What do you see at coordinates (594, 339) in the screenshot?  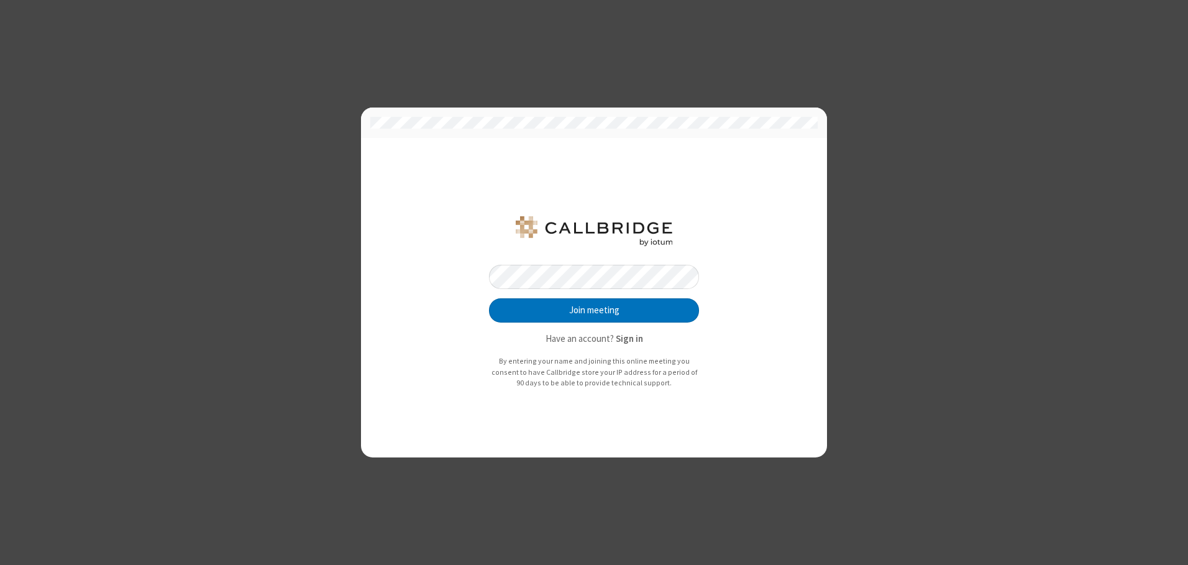 I see `p: Have an account?` at bounding box center [594, 339].